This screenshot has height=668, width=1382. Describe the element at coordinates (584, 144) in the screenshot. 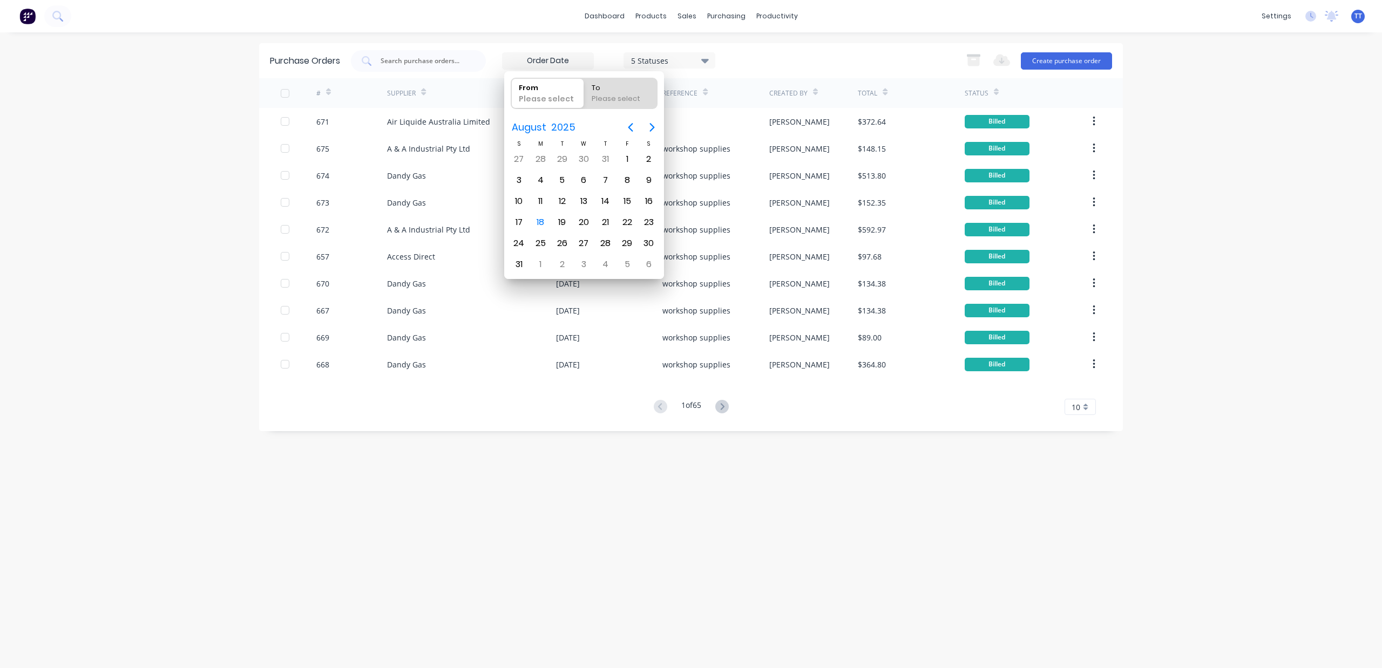

I see `div: W` at that location.